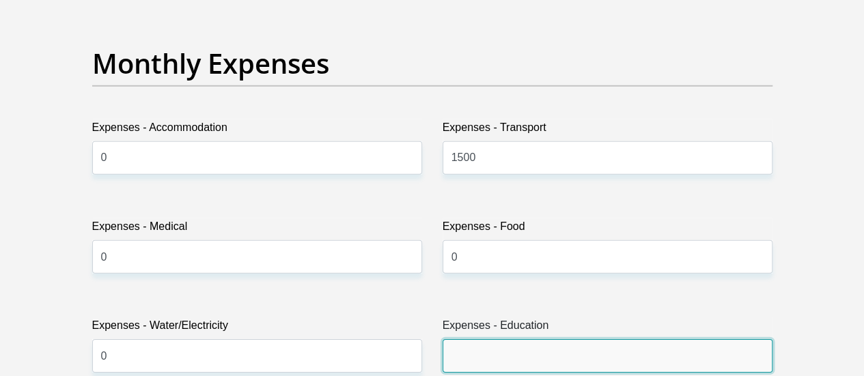 The height and width of the screenshot is (376, 864). I want to click on label: Expenses - Transport, so click(607, 130).